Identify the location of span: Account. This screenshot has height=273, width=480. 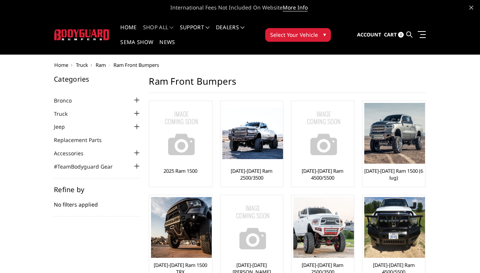
(369, 35).